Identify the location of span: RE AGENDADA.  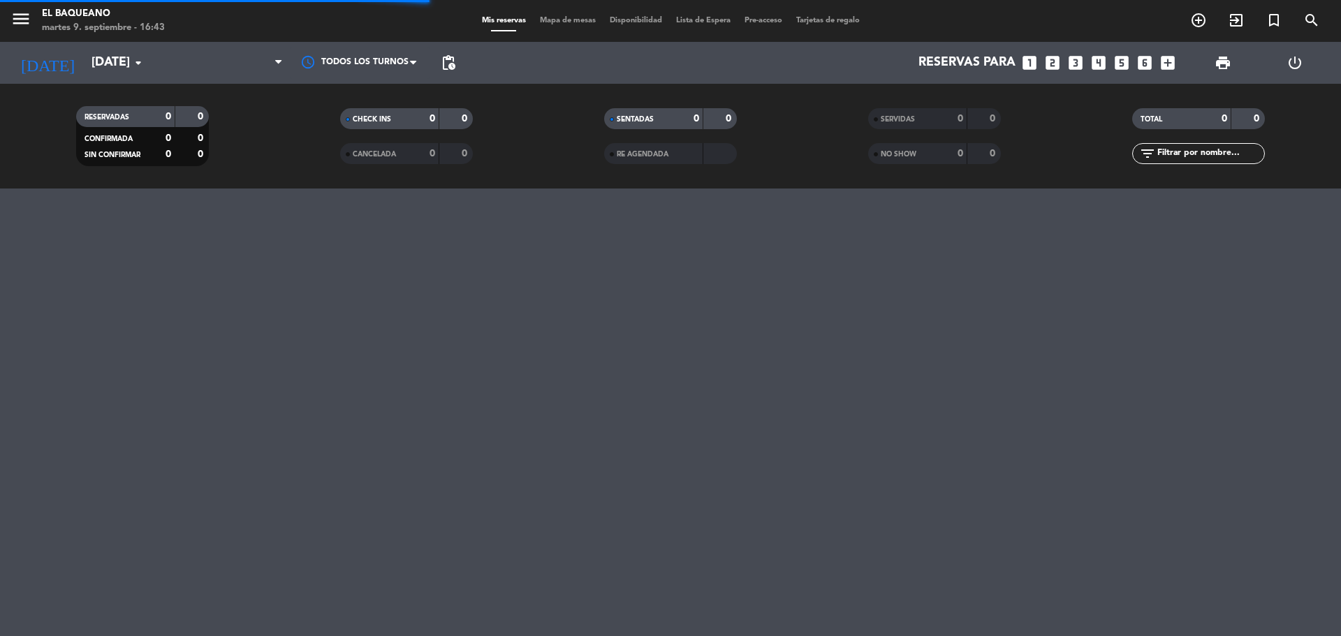
(642, 154).